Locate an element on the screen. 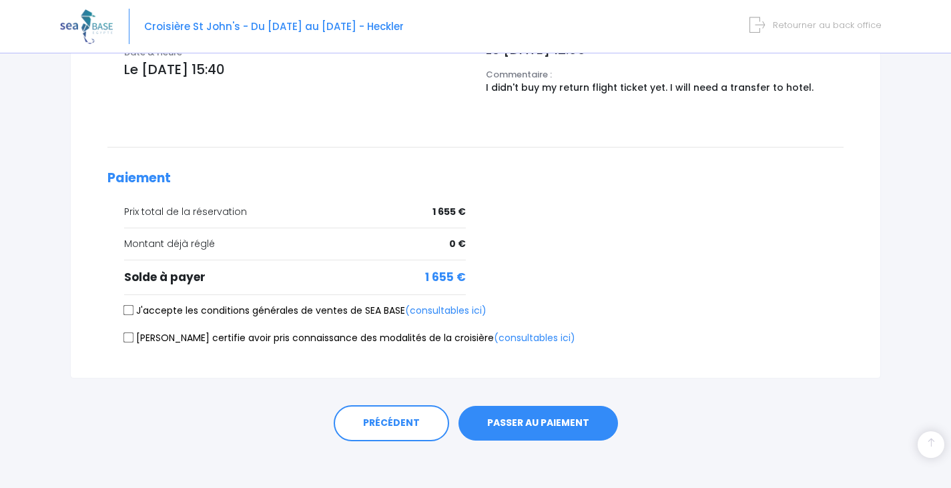 The height and width of the screenshot is (488, 951). span: Commentaire : is located at coordinates (519, 74).